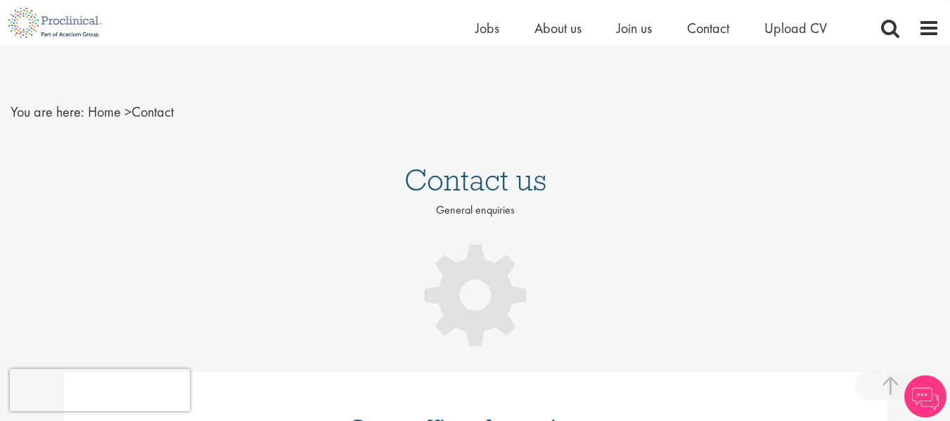  I want to click on span: About us, so click(557, 28).